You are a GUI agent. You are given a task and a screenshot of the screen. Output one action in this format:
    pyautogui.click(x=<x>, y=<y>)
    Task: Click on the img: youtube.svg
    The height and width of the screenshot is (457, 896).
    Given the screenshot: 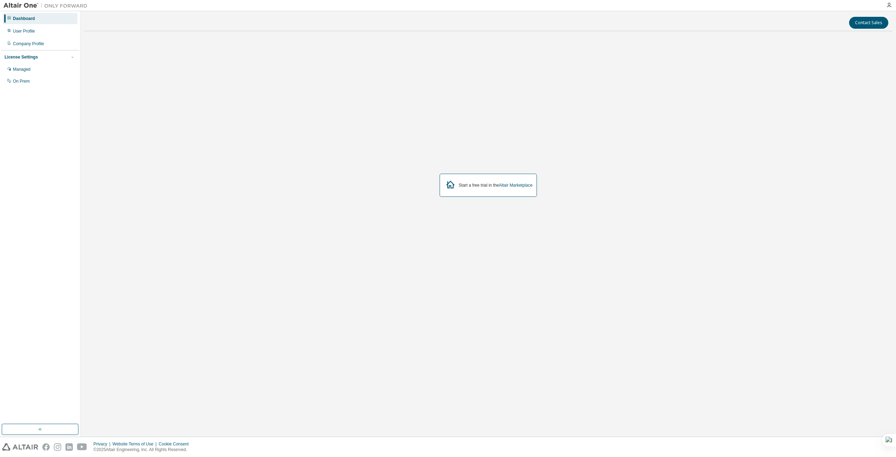 What is the action you would take?
    pyautogui.click(x=82, y=447)
    